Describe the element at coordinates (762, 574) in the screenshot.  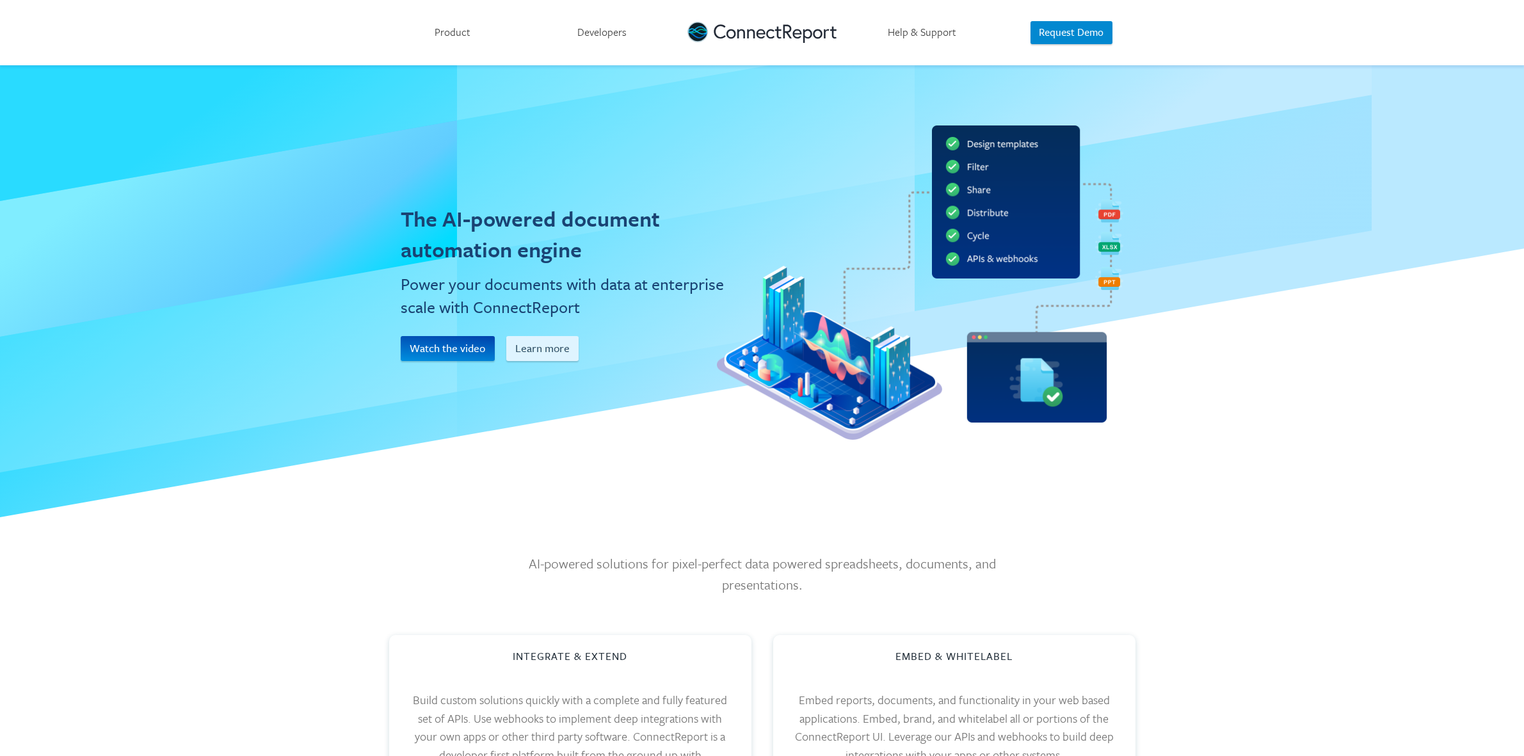
I see `p: AI-powered solutions for pixel-perfect data powered spreadsheets, documents, and presentations.` at that location.